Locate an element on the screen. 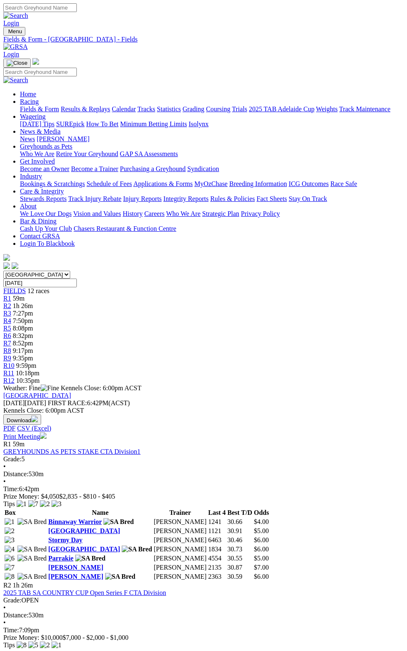 The height and width of the screenshot is (651, 407). img: Fine is located at coordinates (50, 388).